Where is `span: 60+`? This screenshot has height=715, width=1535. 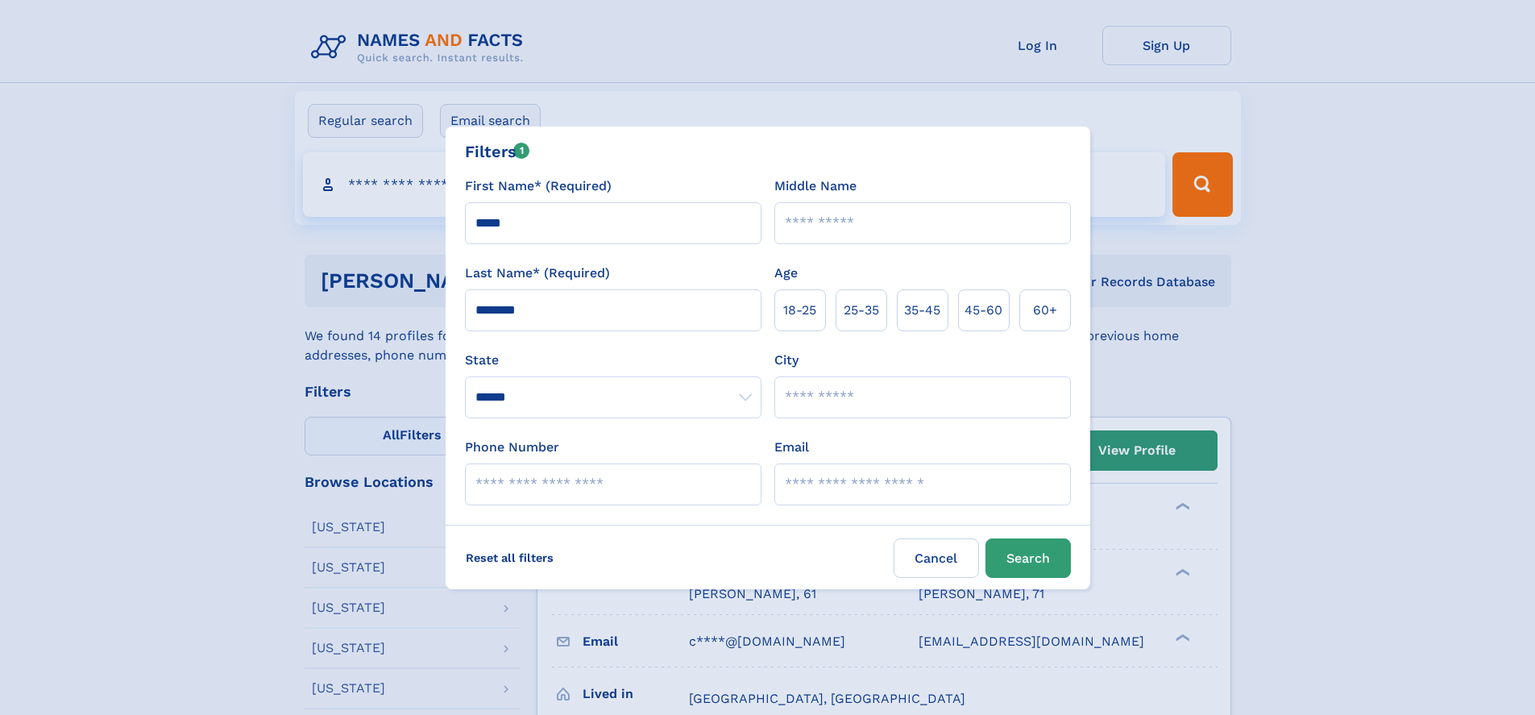 span: 60+ is located at coordinates (1045, 310).